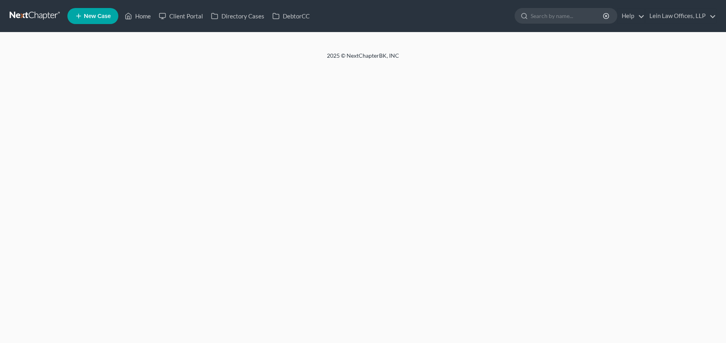 The image size is (726, 343). I want to click on a: Home, so click(138, 16).